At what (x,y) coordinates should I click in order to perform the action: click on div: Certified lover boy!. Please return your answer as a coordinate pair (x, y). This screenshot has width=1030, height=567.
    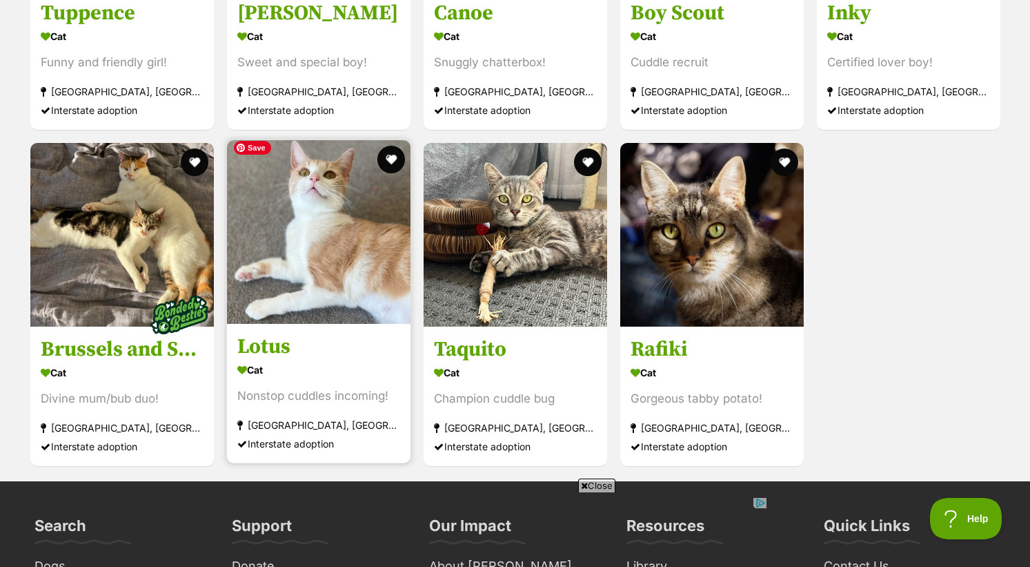
    Looking at the image, I should click on (909, 62).